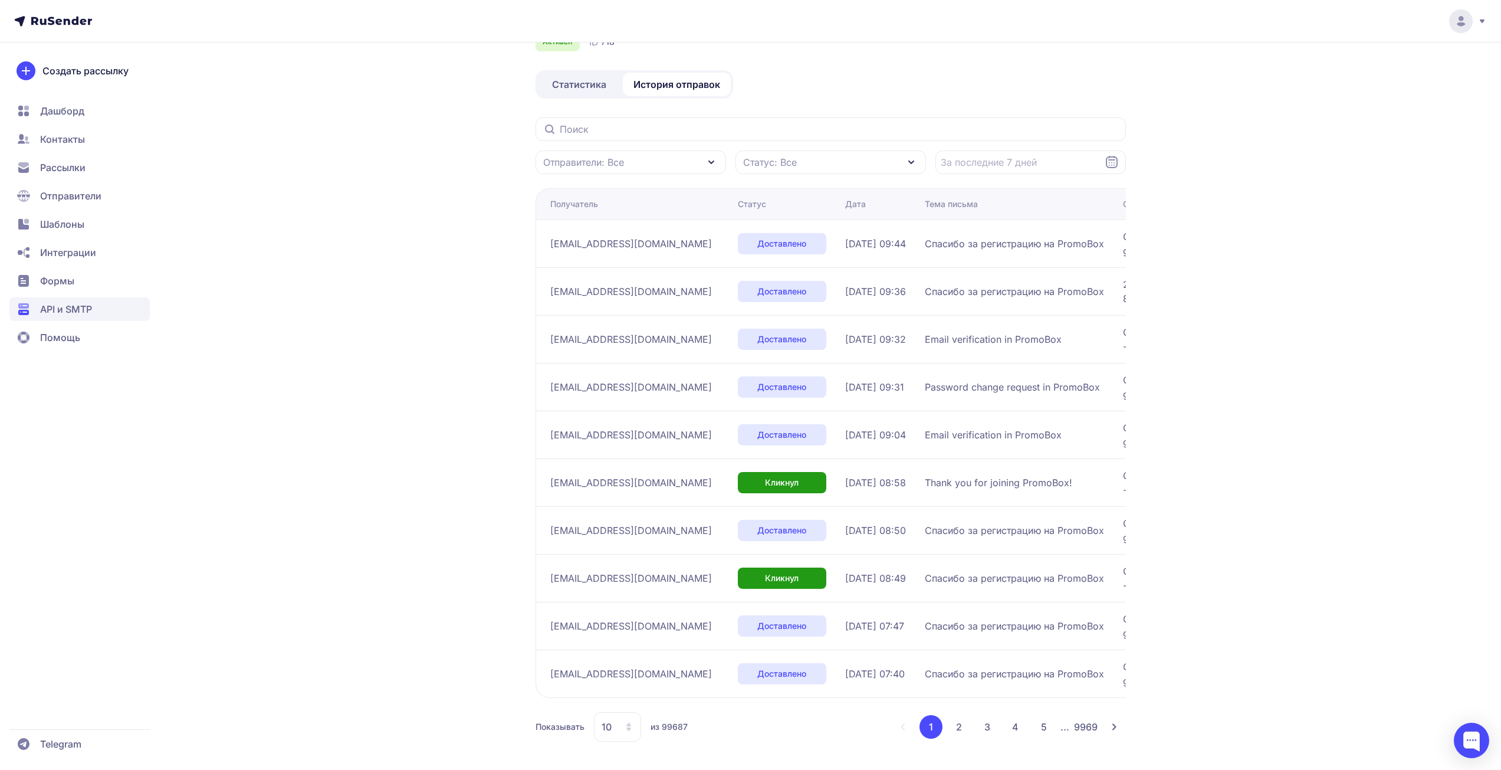  What do you see at coordinates (63, 139) in the screenshot?
I see `span: Контакты` at bounding box center [63, 139].